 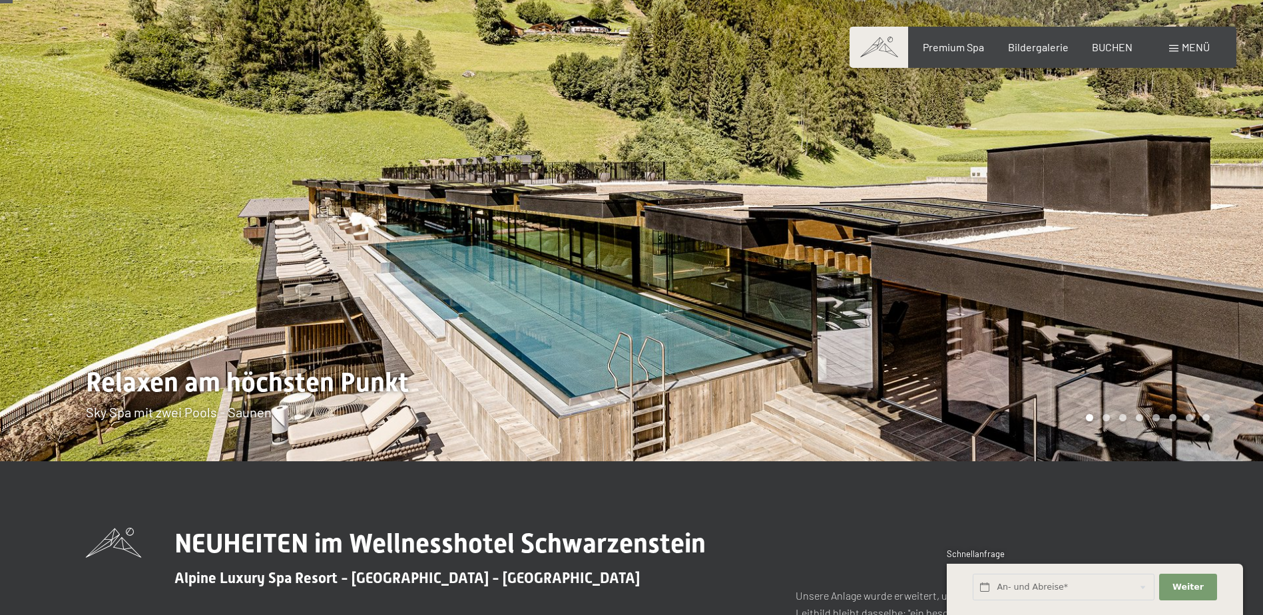 What do you see at coordinates (1188, 587) in the screenshot?
I see `span: Weiter` at bounding box center [1188, 587].